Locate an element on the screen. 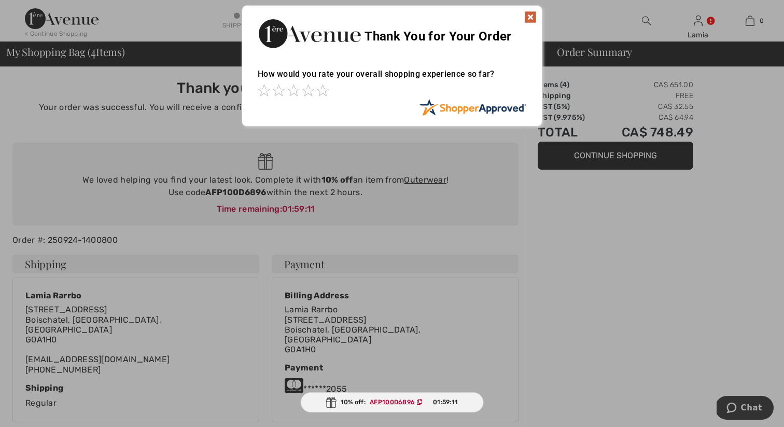 The height and width of the screenshot is (427, 784). span: Thank You for Your Order is located at coordinates (438, 36).